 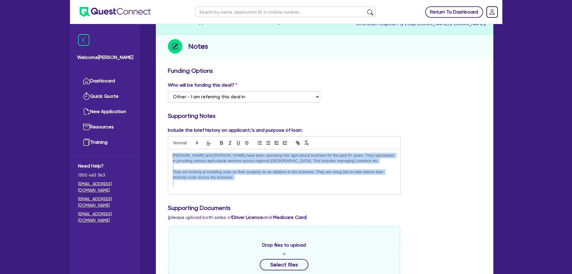 I want to click on img: new-application, so click(x=87, y=111).